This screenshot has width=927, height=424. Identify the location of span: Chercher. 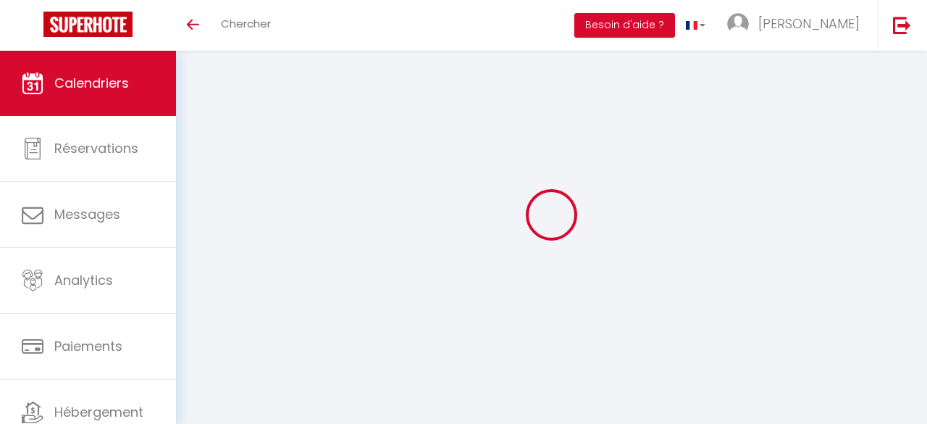
(246, 23).